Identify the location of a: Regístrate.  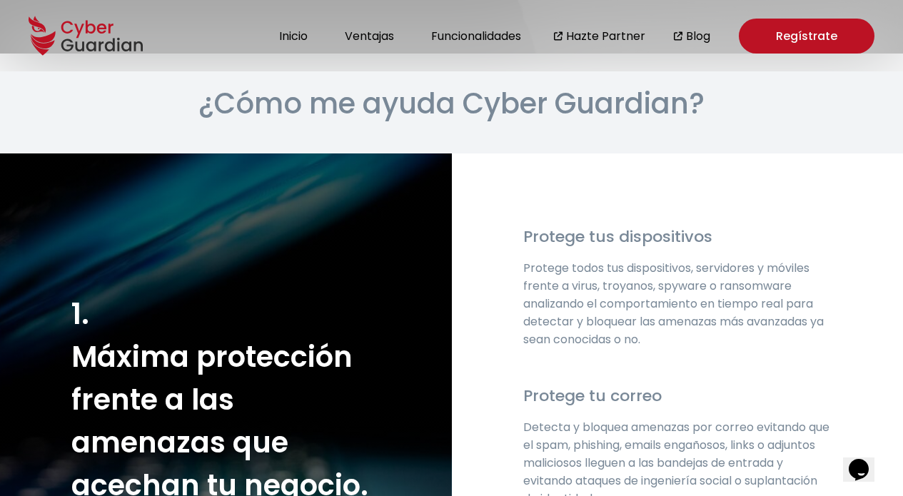
(807, 36).